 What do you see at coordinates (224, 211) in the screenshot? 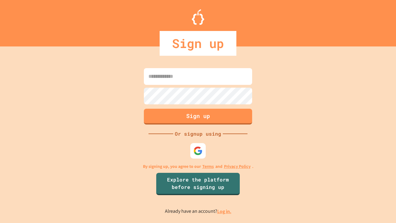
I see `a: Log in.` at bounding box center [224, 211].